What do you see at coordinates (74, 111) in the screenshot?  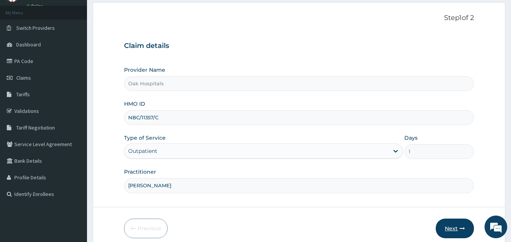 I see `span: We're online!` at bounding box center [74, 111].